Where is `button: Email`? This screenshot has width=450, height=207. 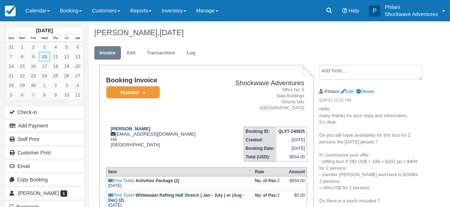 button: Email is located at coordinates (44, 167).